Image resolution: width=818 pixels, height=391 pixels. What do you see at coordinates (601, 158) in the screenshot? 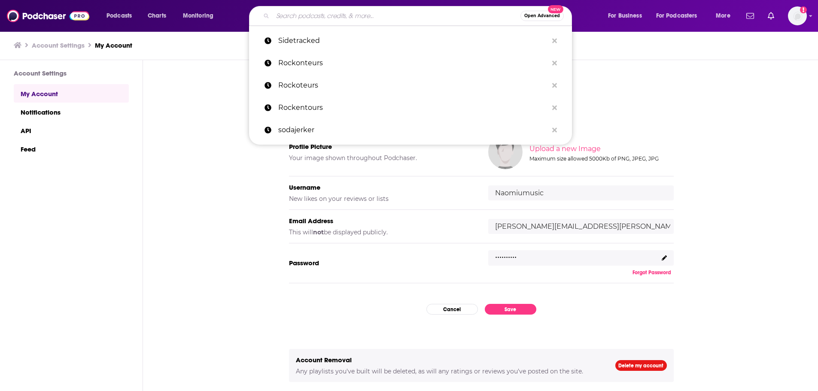
I see `div: Maximum size allowed 5000Kb of PNG, JPEG, JPG` at bounding box center [601, 158].